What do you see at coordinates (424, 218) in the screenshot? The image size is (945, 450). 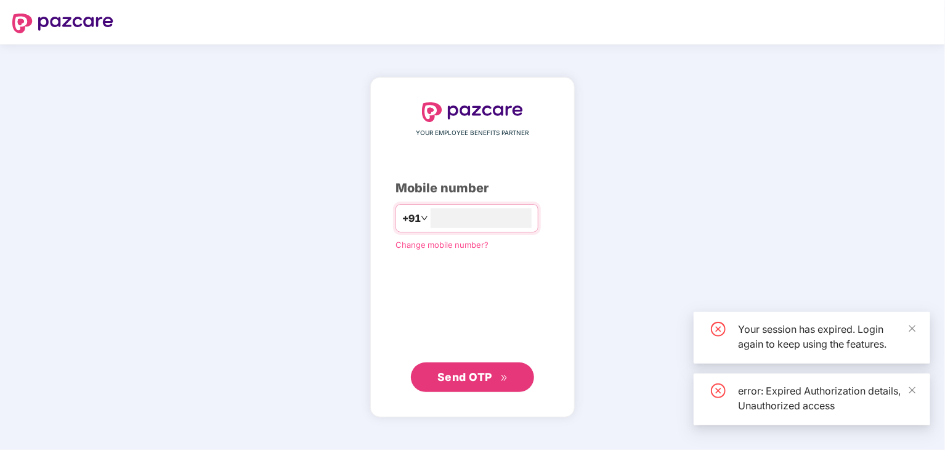 I see `span: down` at bounding box center [424, 218].